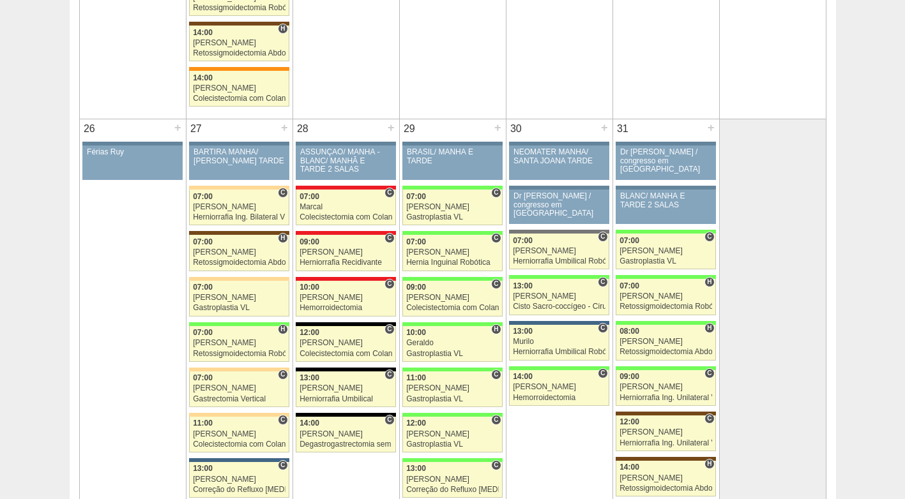  What do you see at coordinates (239, 460) in the screenshot?
I see `div: Key: São Luiz - Jabaquara` at bounding box center [239, 460].